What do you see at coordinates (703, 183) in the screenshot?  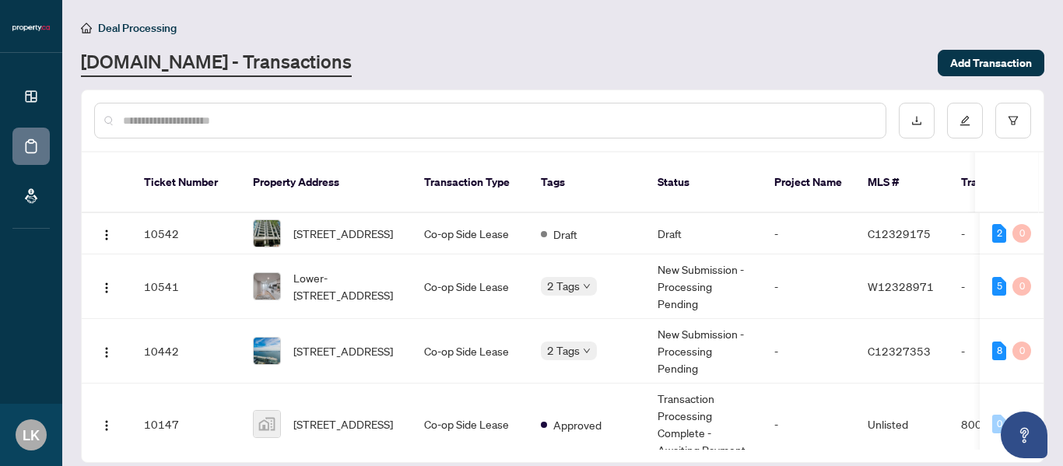 I see `th: Status` at bounding box center [703, 183].